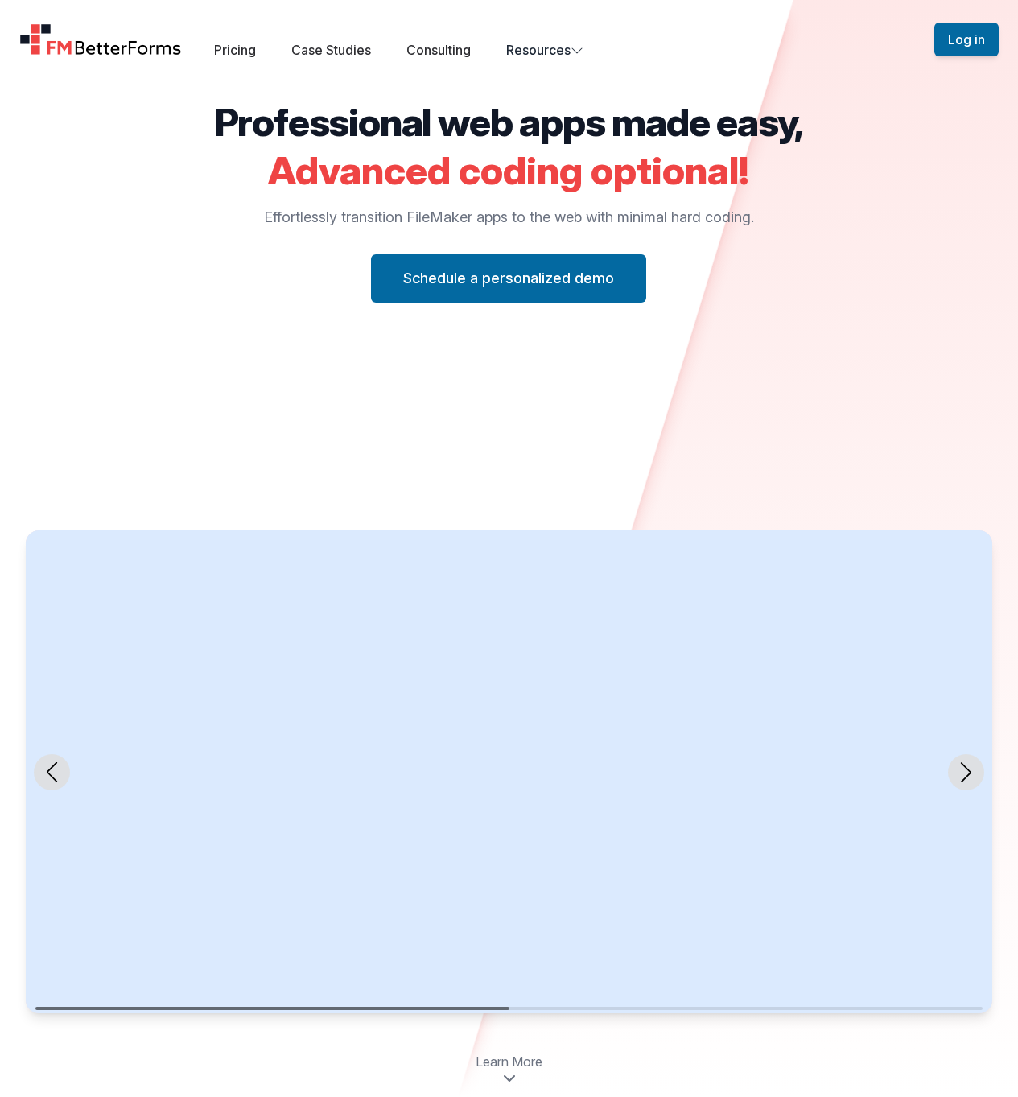 This screenshot has height=1097, width=1018. What do you see at coordinates (509, 217) in the screenshot?
I see `p: Effortlessly transition FileMaker apps to the web with minimal hard coding.` at bounding box center [509, 217].